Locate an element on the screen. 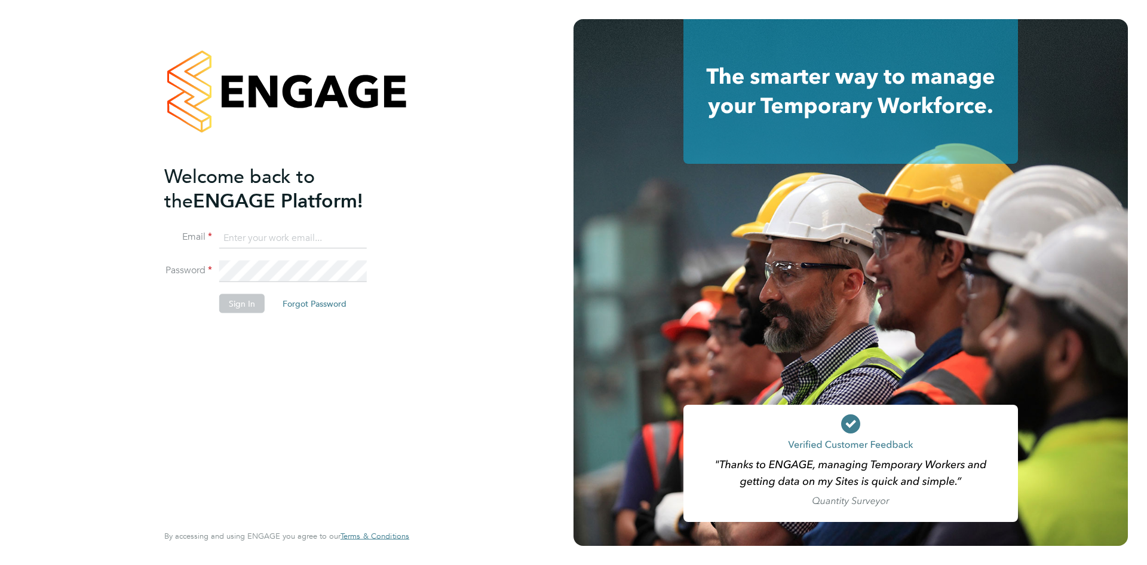 The width and height of the screenshot is (1147, 565). a: Terms & Conditions is located at coordinates (375, 536).